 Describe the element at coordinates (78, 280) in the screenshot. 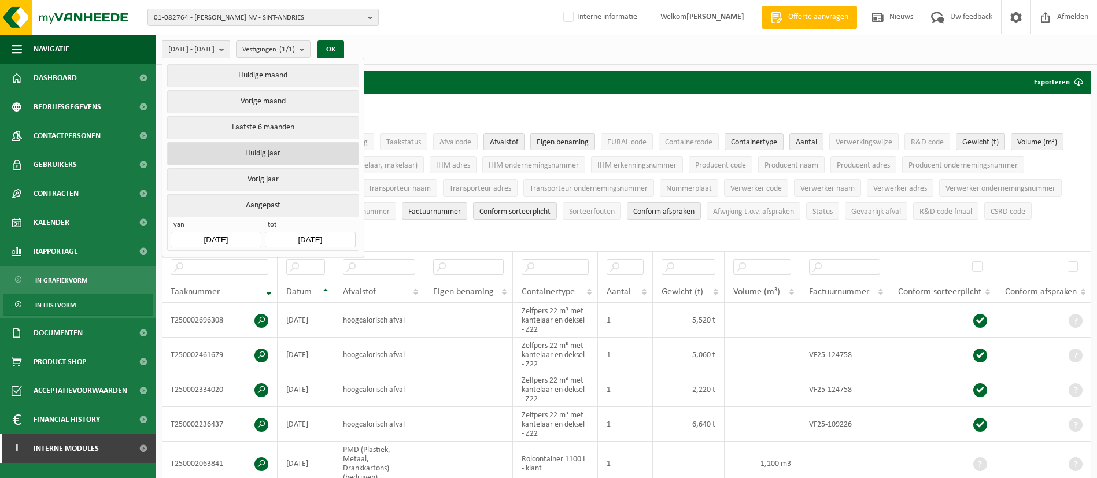

I see `a: In grafiekvorm` at that location.